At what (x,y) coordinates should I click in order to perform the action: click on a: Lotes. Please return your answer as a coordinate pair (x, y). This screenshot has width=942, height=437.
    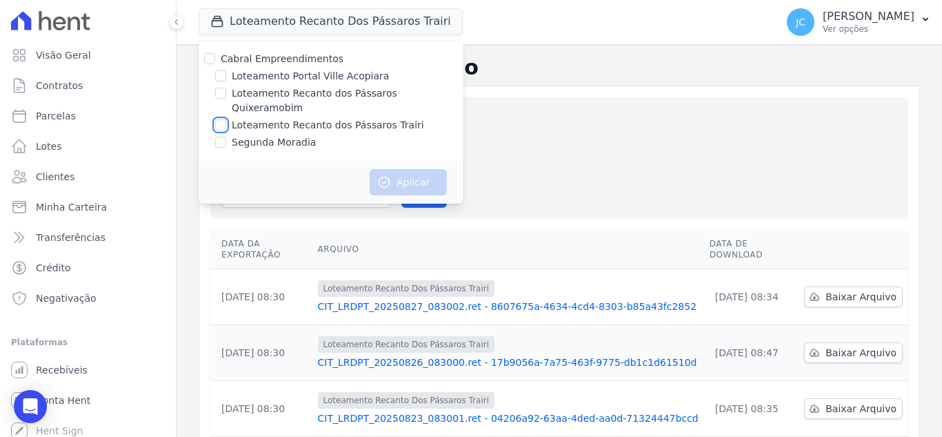
    Looking at the image, I should click on (88, 146).